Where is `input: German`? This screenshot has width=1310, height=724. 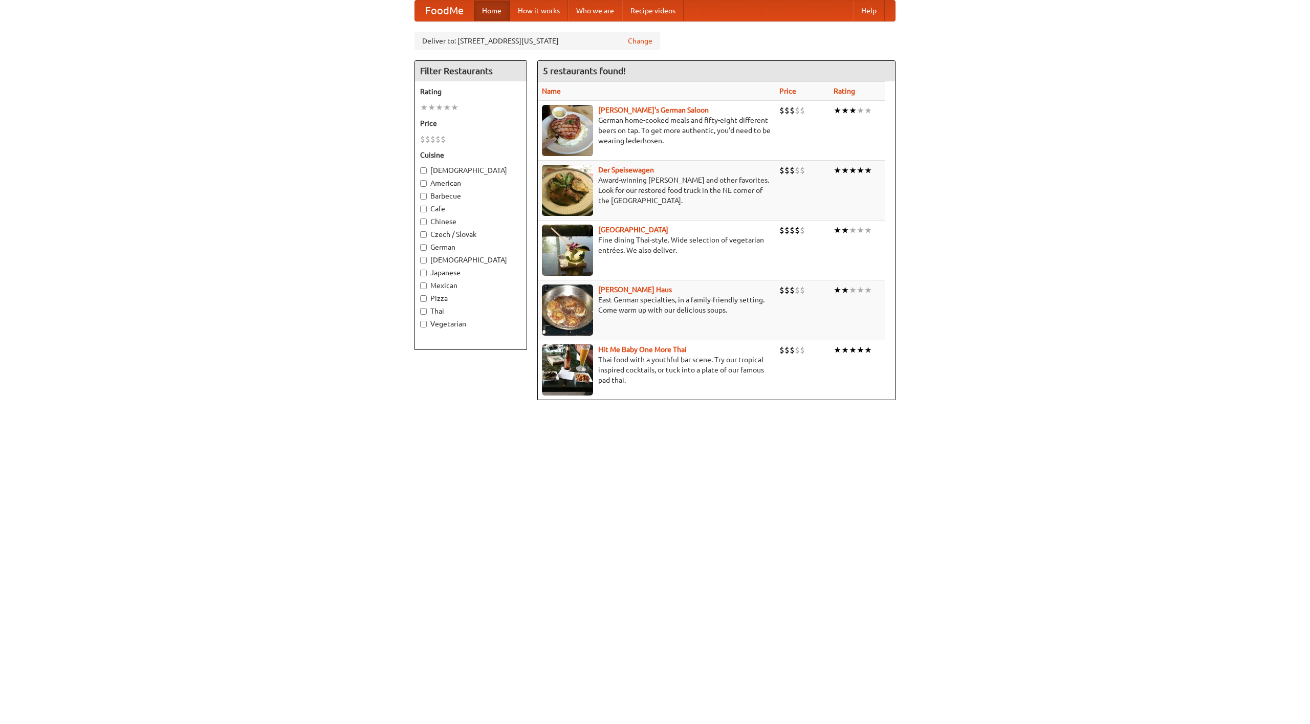 input: German is located at coordinates (423, 247).